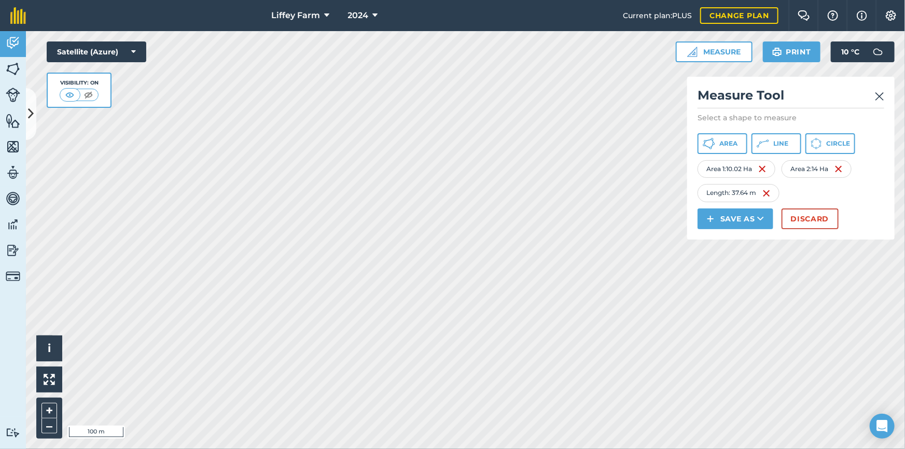 Image resolution: width=905 pixels, height=449 pixels. What do you see at coordinates (692, 52) in the screenshot?
I see `img: Ruler icon` at bounding box center [692, 52].